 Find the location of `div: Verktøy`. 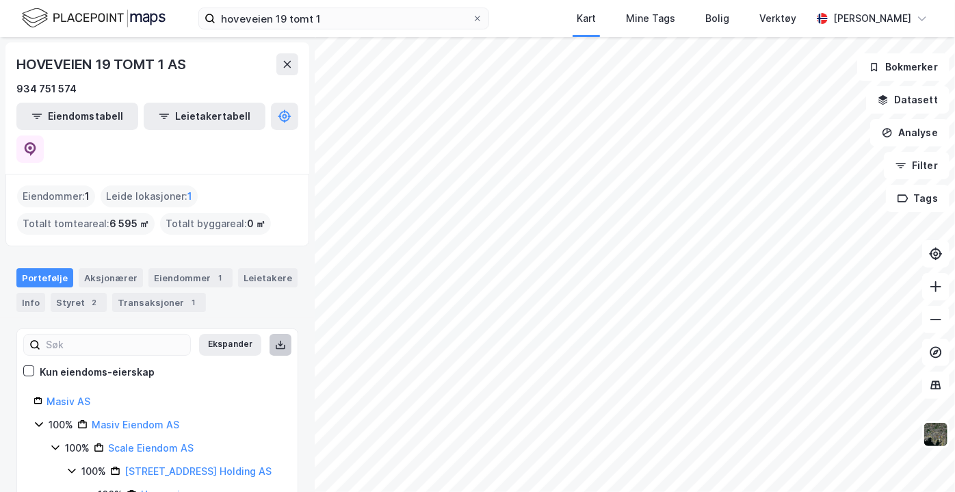

div: Verktøy is located at coordinates (778, 18).